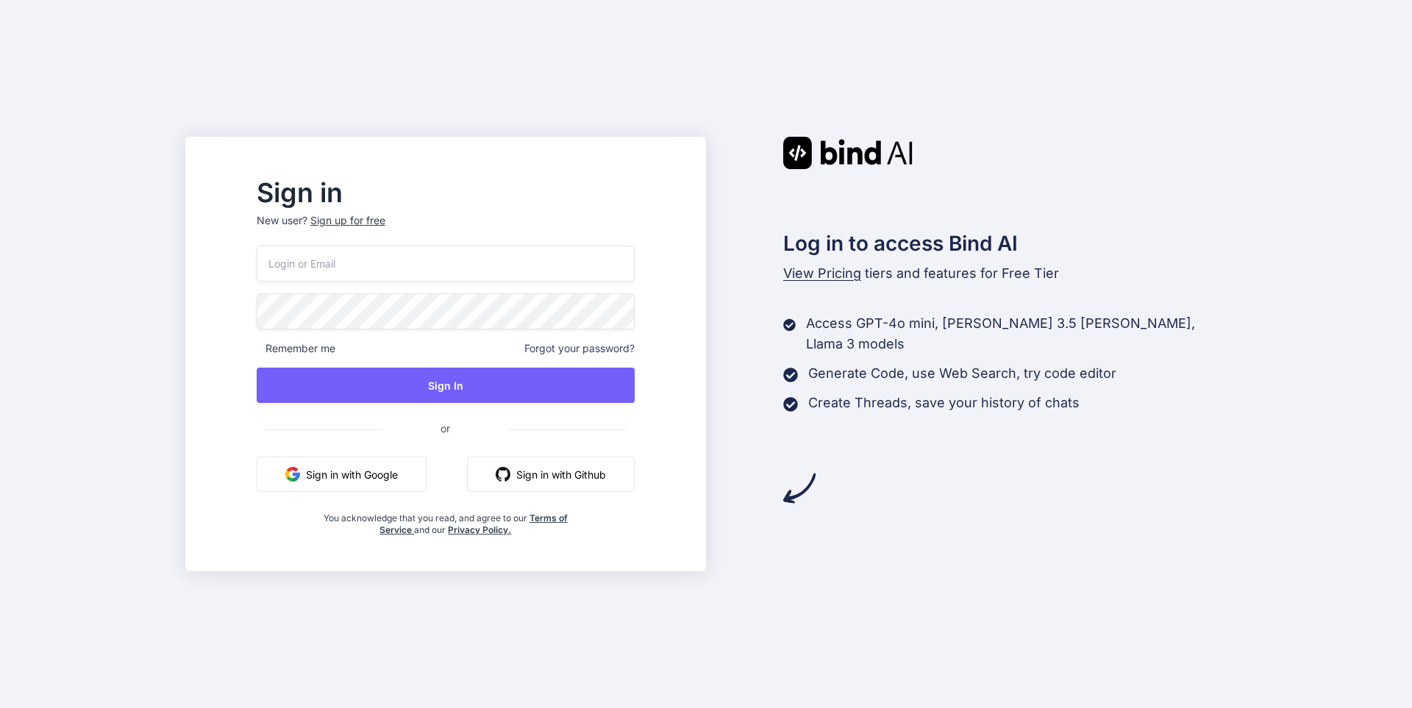 Image resolution: width=1412 pixels, height=708 pixels. I want to click on img: Bind AI logo, so click(848, 153).